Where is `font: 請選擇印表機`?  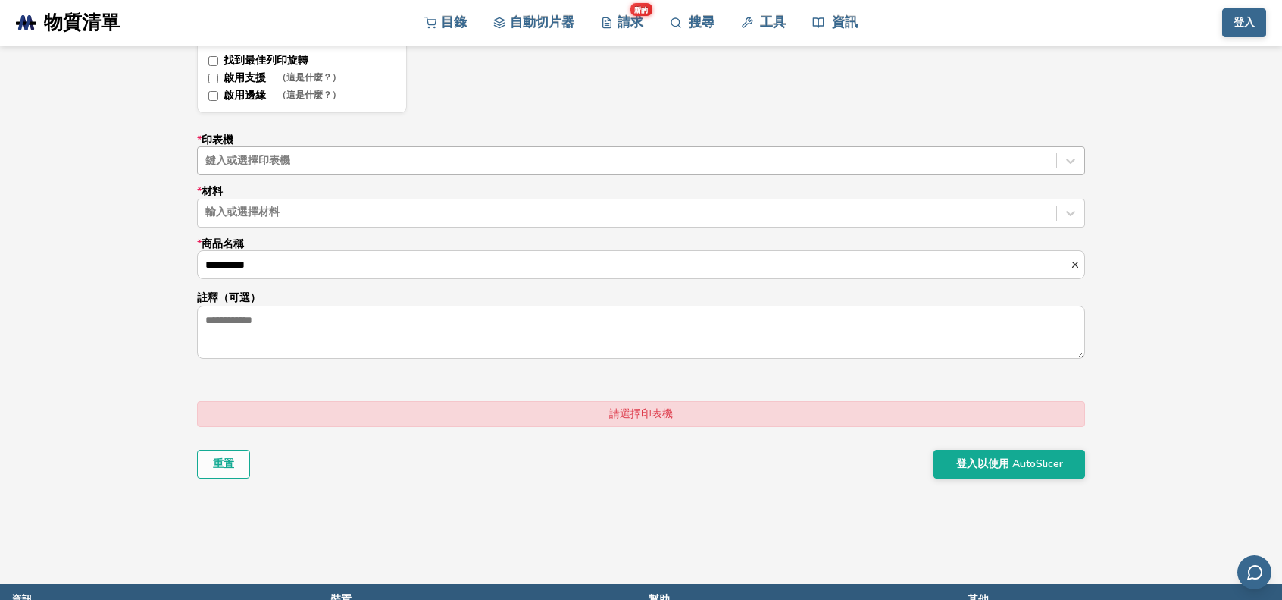
font: 請選擇印表機 is located at coordinates (641, 413).